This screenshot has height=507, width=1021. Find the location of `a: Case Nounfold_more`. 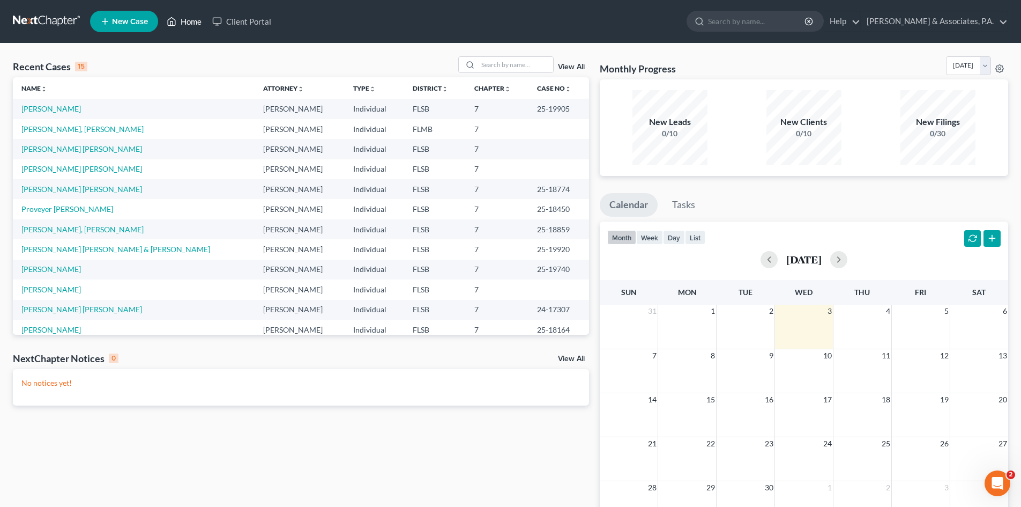

a: Case Nounfold_more is located at coordinates (554, 88).